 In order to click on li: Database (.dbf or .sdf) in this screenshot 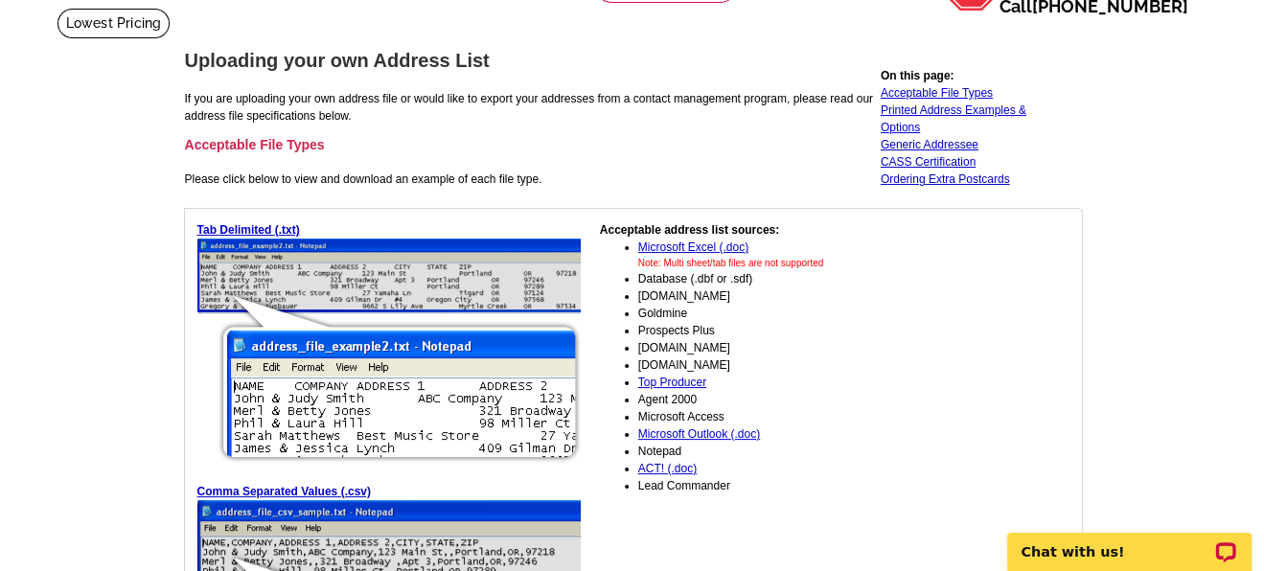, I will do `click(774, 279)`.